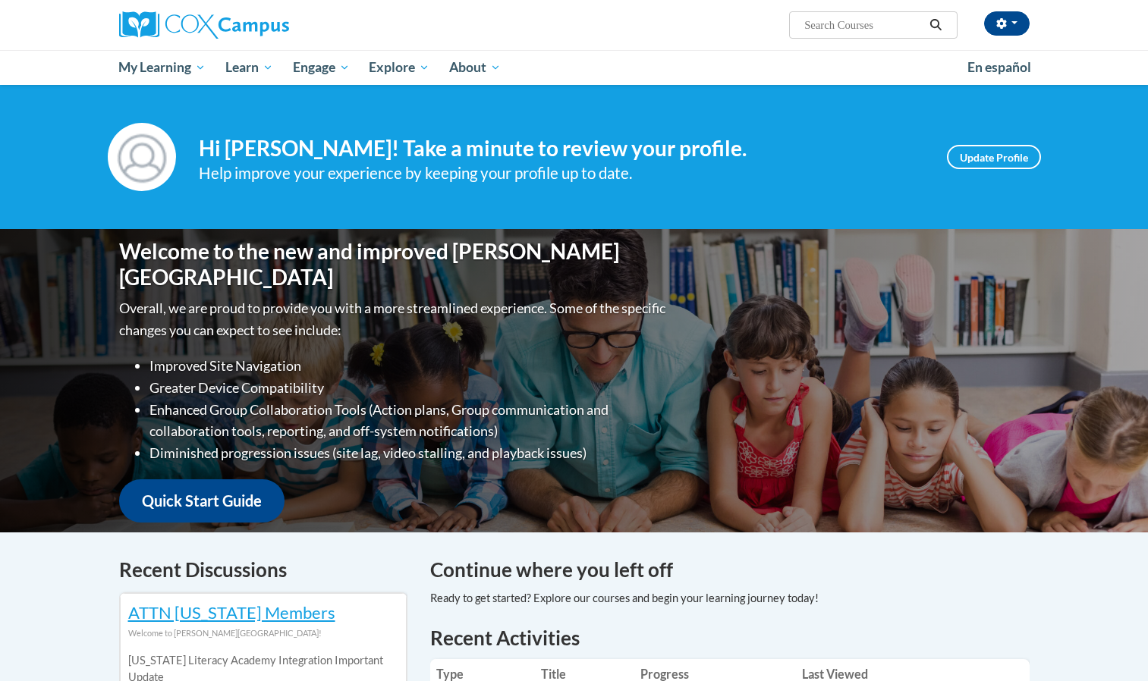  I want to click on img: Cox Campus, so click(204, 25).